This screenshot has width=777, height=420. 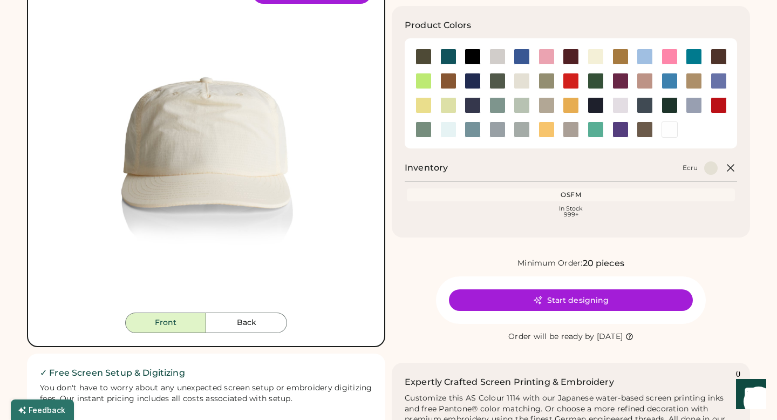 What do you see at coordinates (571, 211) in the screenshot?
I see `div: In Stock 999+` at bounding box center [571, 211].